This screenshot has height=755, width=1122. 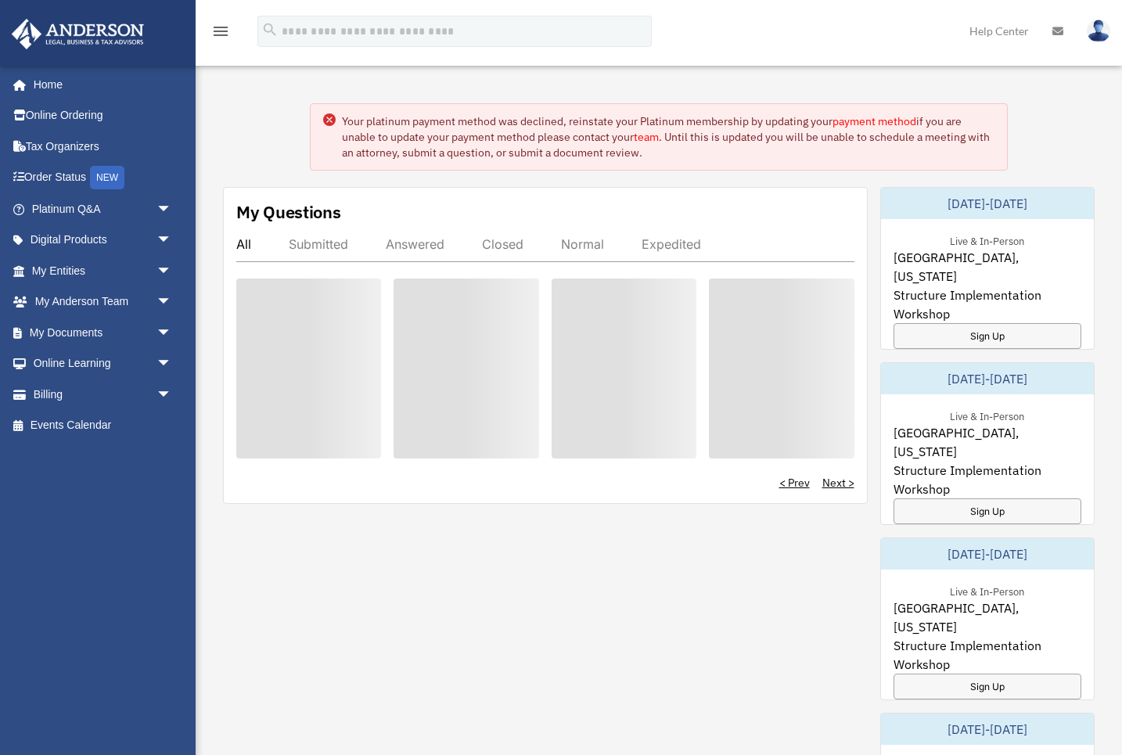 What do you see at coordinates (243, 244) in the screenshot?
I see `div: All` at bounding box center [243, 244].